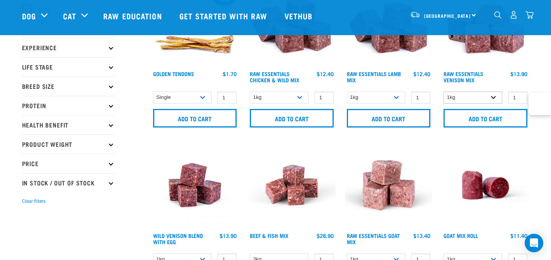 The height and width of the screenshot is (260, 551). Describe the element at coordinates (224, 16) in the screenshot. I see `a: Get started with Raw` at that location.